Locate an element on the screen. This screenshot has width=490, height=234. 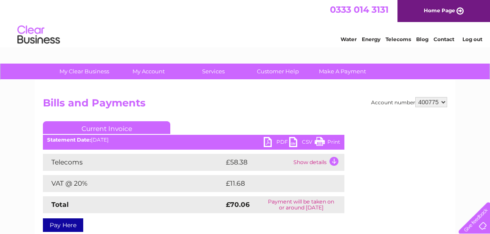
a: Energy is located at coordinates (371, 39).